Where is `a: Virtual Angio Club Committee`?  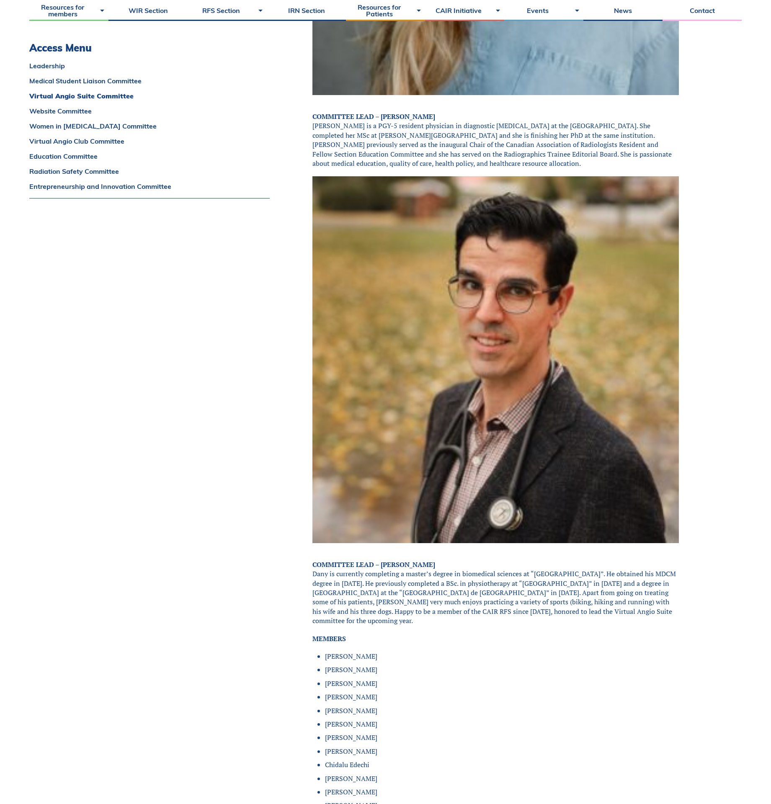
a: Virtual Angio Club Committee is located at coordinates (150, 141).